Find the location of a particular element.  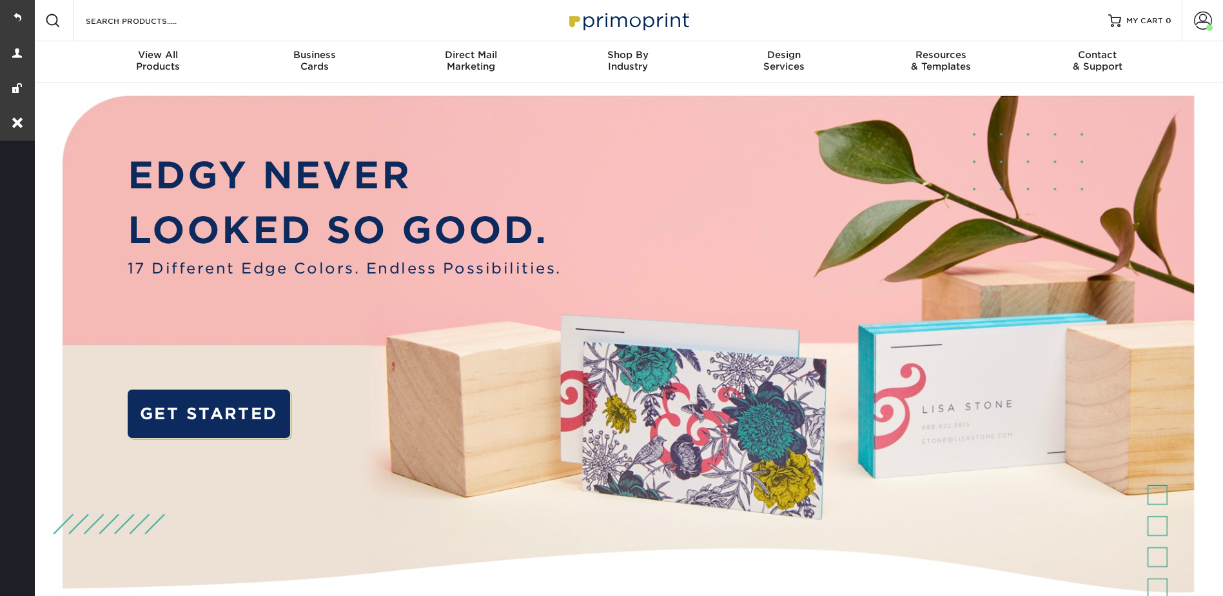

div: & Templates is located at coordinates (941, 61).